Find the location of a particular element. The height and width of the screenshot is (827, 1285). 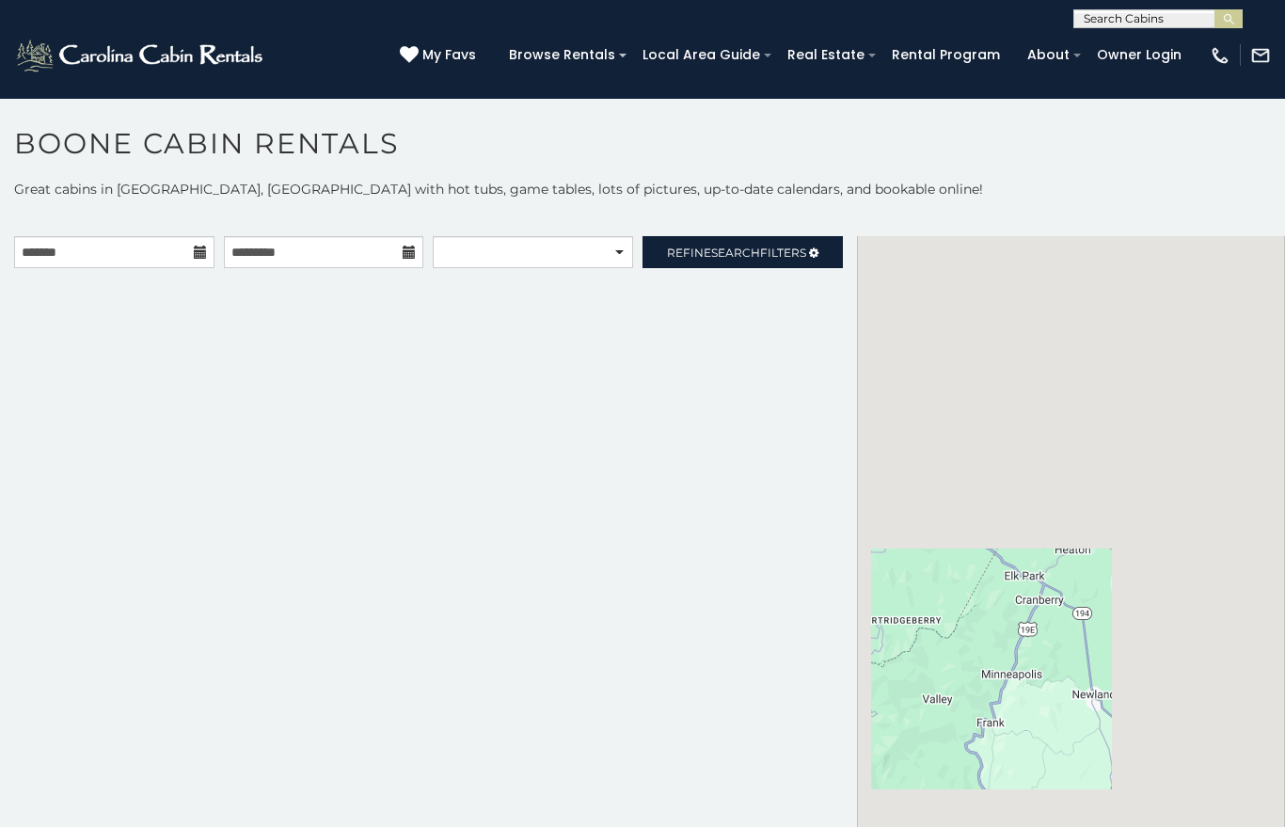

a: Local Area Guide is located at coordinates (701, 55).